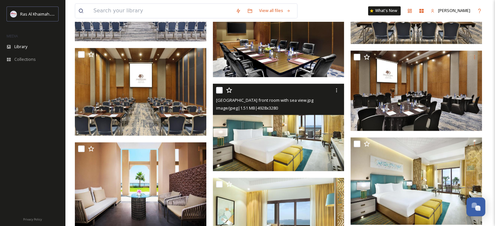  I want to click on span: Library, so click(21, 47).